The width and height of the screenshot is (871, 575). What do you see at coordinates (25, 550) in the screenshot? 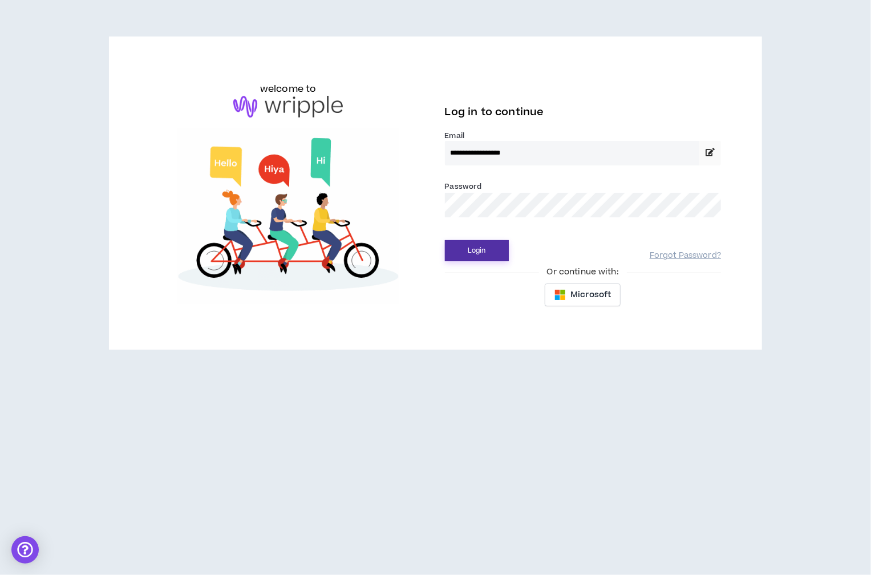
I see `div: Open Intercom Messenger` at bounding box center [25, 550].